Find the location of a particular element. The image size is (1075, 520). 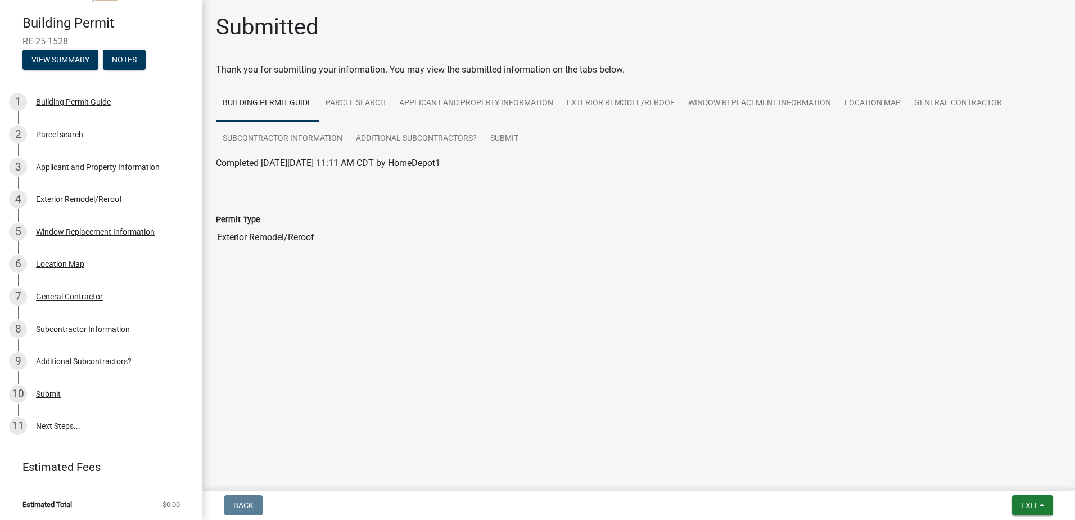

button: Notes is located at coordinates (124, 60).